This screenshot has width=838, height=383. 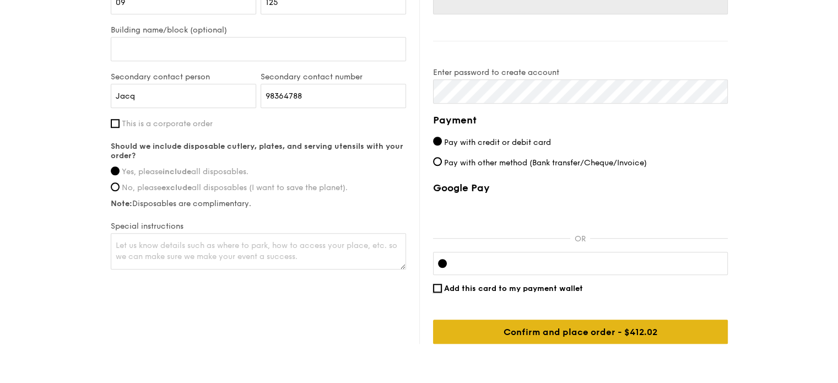 What do you see at coordinates (176, 187) in the screenshot?
I see `strong: exclude` at bounding box center [176, 187].